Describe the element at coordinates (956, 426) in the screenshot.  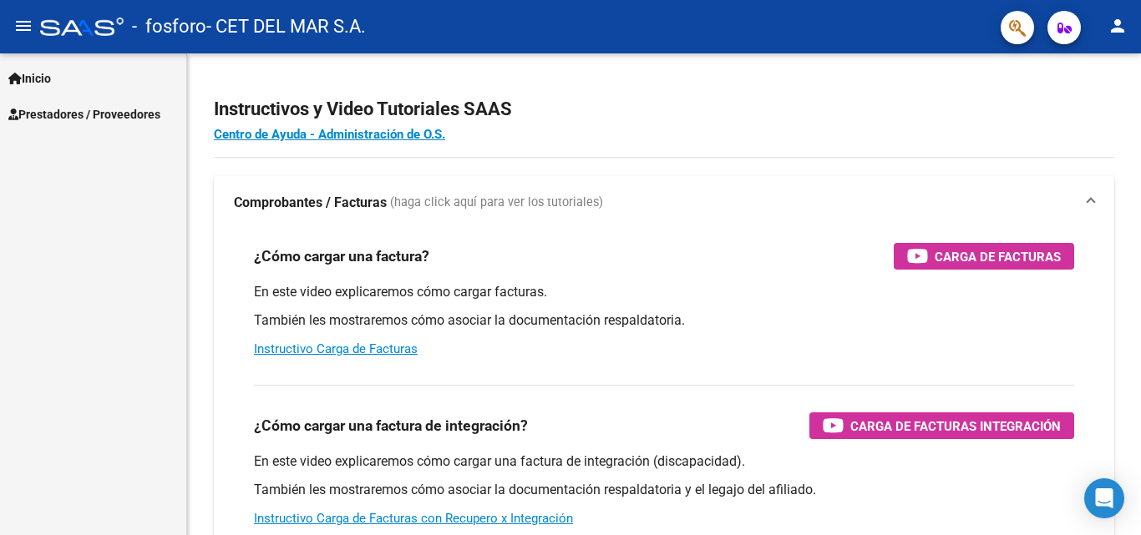
I see `span: Carga de Facturas Integración` at that location.